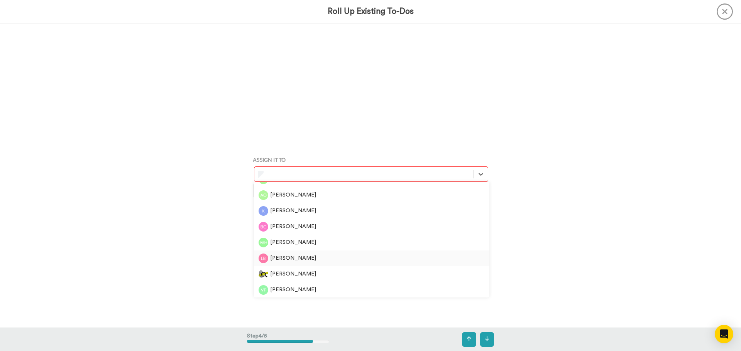 The width and height of the screenshot is (741, 351). Describe the element at coordinates (724, 334) in the screenshot. I see `div: Open Intercom Messenger` at that location.